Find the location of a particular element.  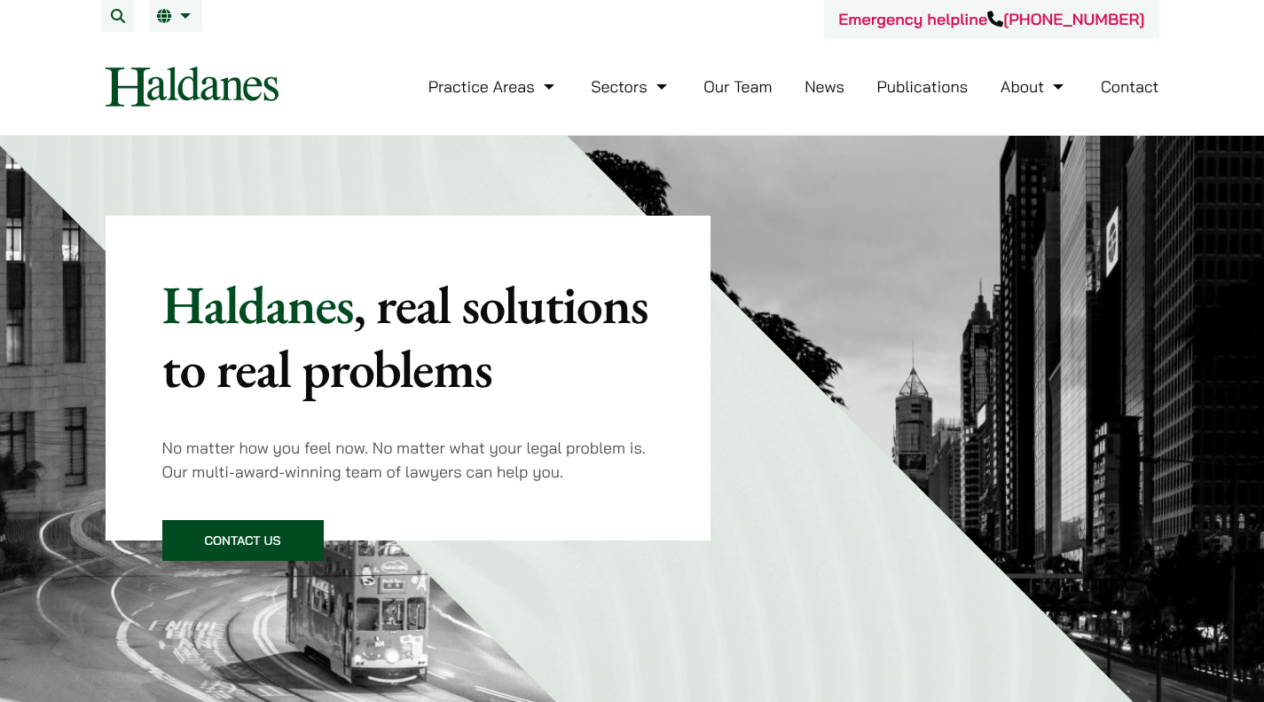

a: Our Team is located at coordinates (737, 86).